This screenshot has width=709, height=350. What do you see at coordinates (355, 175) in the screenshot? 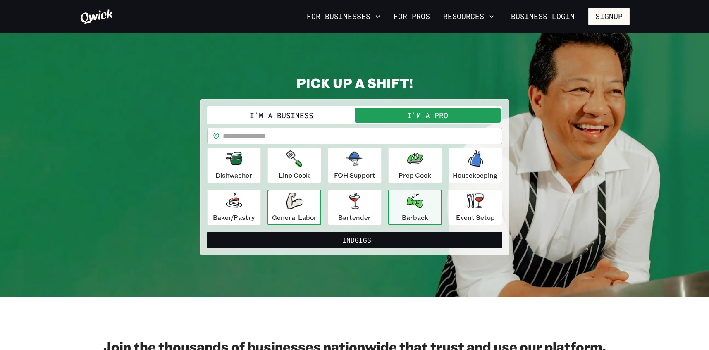
I see `p: FOH Support` at bounding box center [355, 175].